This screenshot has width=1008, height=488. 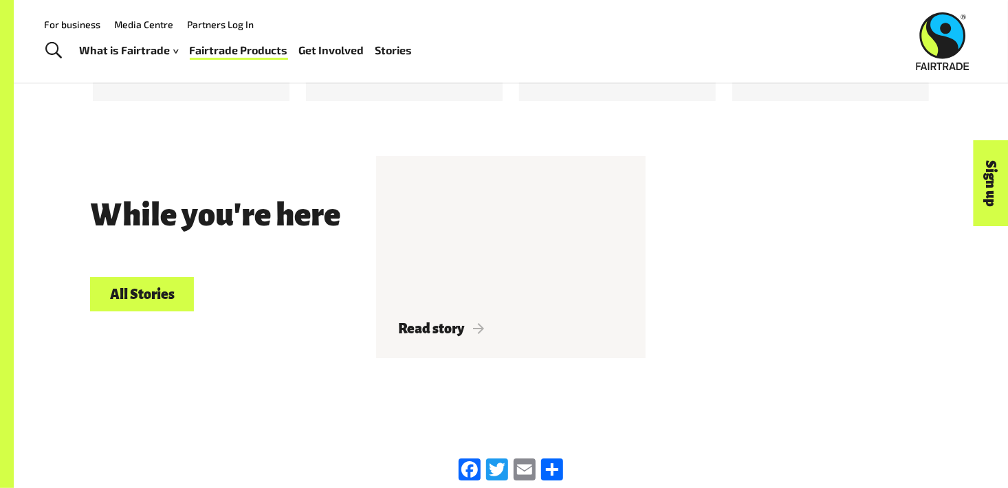 I want to click on a: Twitter, so click(x=497, y=470).